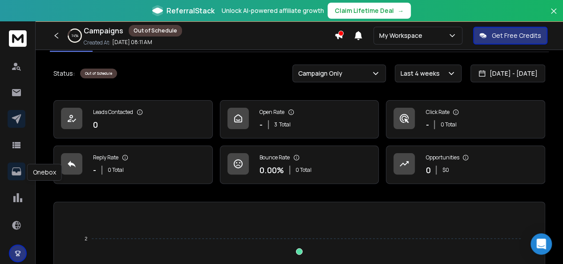  What do you see at coordinates (272, 170) in the screenshot?
I see `p: 0.00 %` at bounding box center [272, 170].